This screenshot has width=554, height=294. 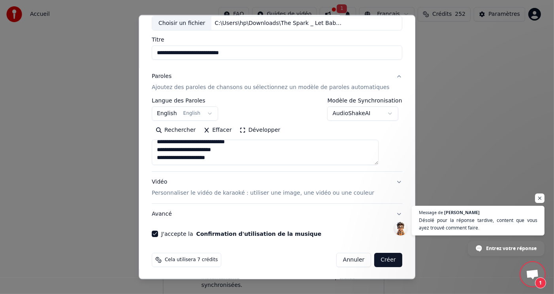 What do you see at coordinates (365, 100) in the screenshot?
I see `label: Modèle de Synchronisation` at bounding box center [365, 100].